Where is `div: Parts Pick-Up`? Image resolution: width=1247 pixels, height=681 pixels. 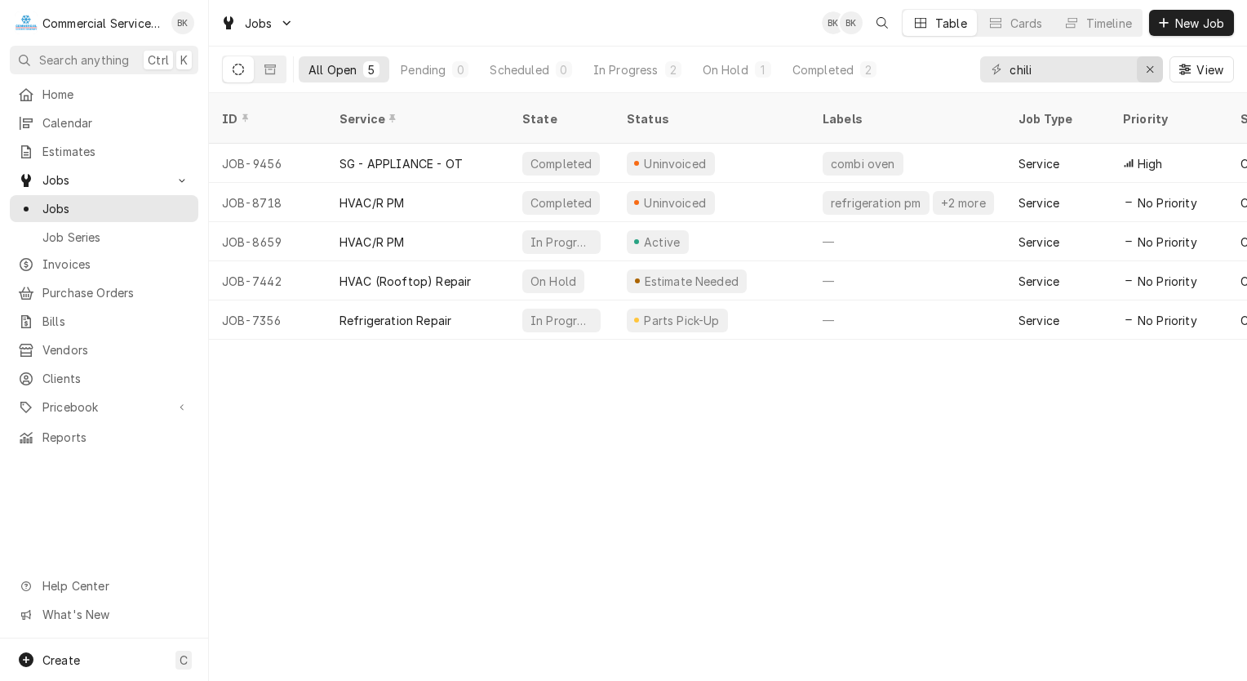 div: Parts Pick-Up is located at coordinates (682, 320).